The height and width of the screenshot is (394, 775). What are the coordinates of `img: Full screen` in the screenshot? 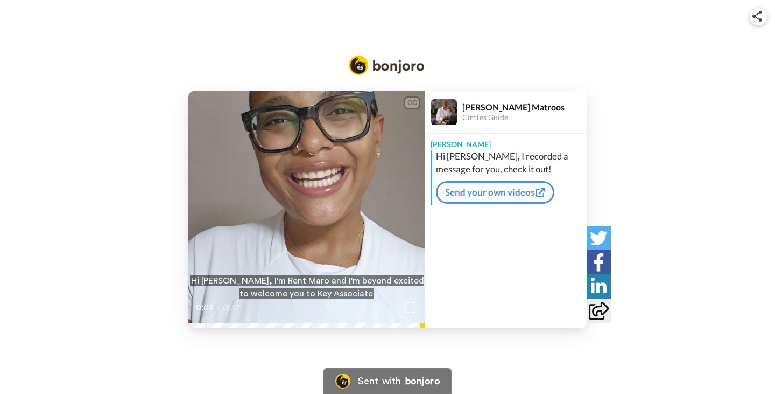 It's located at (410, 307).